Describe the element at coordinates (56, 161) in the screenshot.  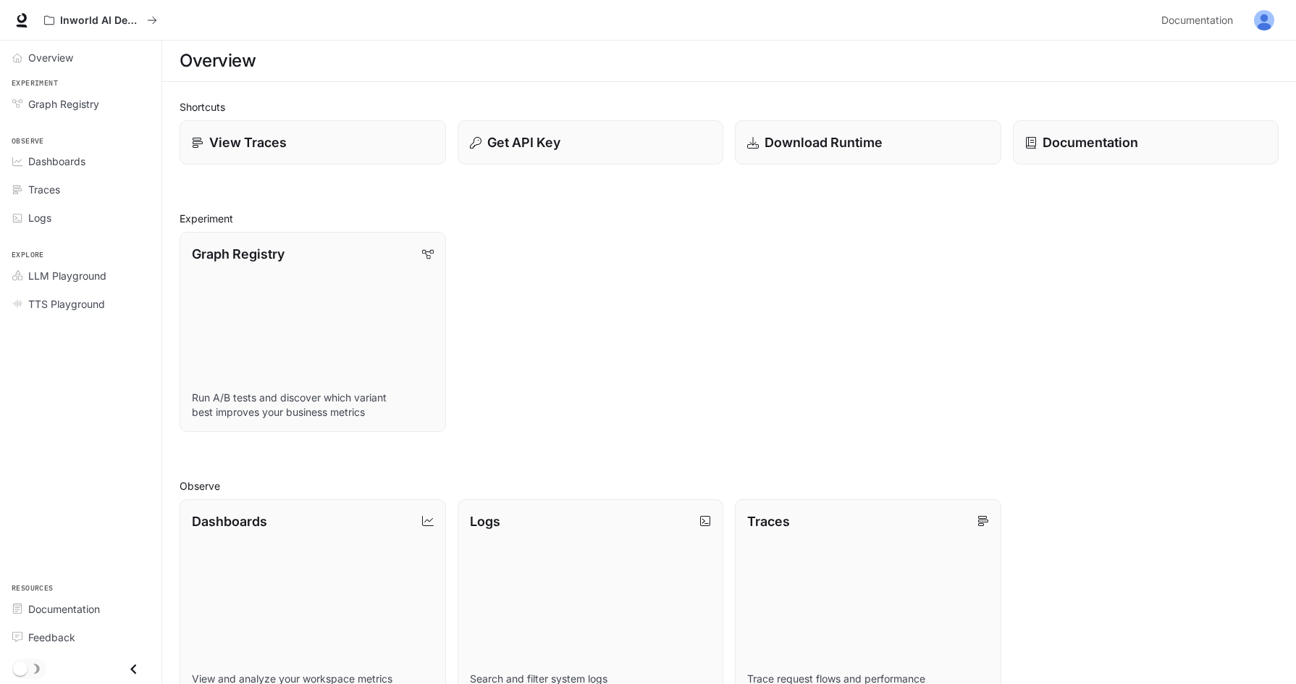
I see `span: Dashboards` at that location.